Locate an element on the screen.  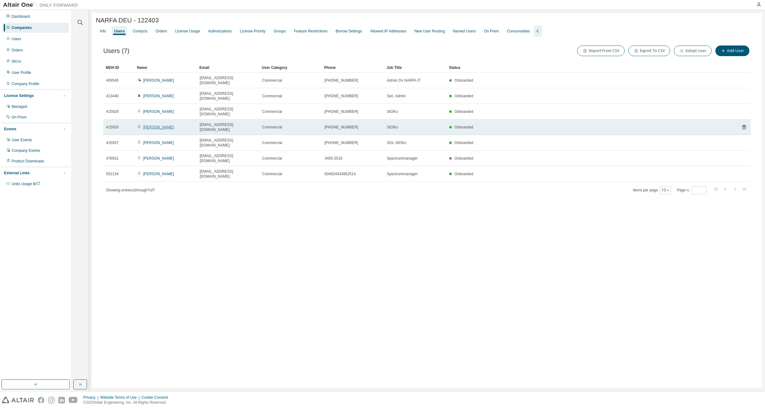
span: 409545 is located at coordinates (112, 80).